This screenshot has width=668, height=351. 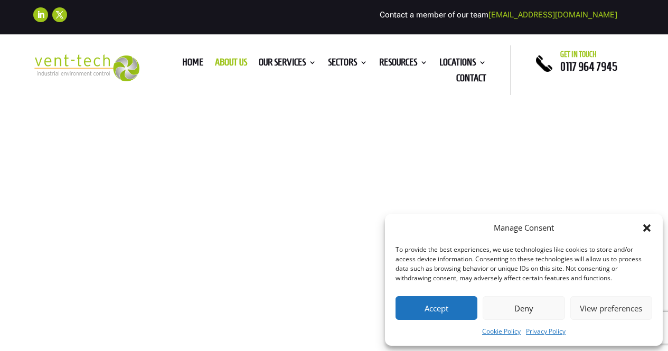 I want to click on a: Our Services, so click(x=287, y=64).